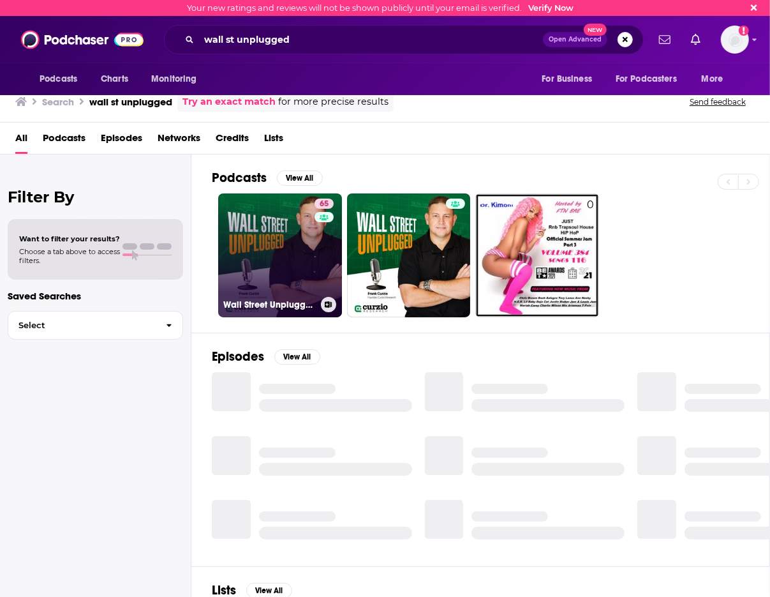  I want to click on span: Monitoring, so click(174, 79).